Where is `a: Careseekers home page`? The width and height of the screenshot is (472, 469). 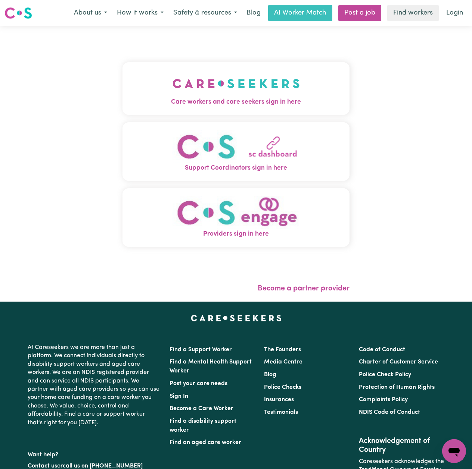 a: Careseekers home page is located at coordinates (236, 318).